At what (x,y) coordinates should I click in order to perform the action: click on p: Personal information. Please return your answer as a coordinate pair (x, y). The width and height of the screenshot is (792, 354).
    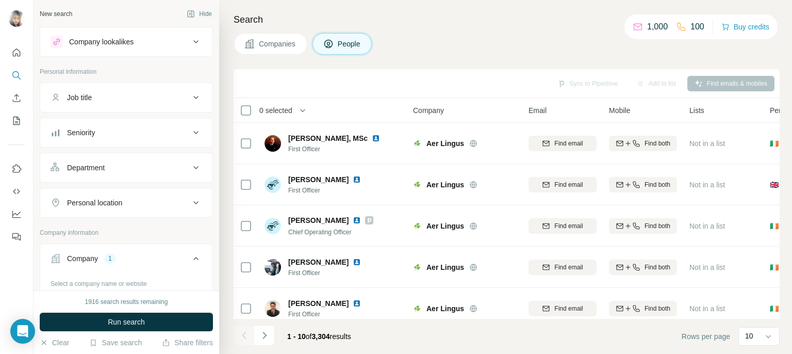
    Looking at the image, I should click on (126, 72).